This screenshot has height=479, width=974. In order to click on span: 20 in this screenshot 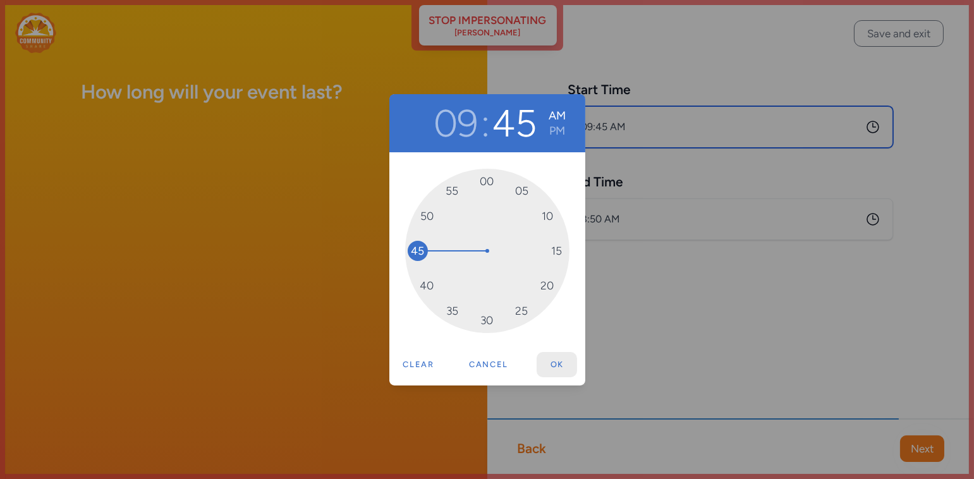, I will do `click(547, 286)`.